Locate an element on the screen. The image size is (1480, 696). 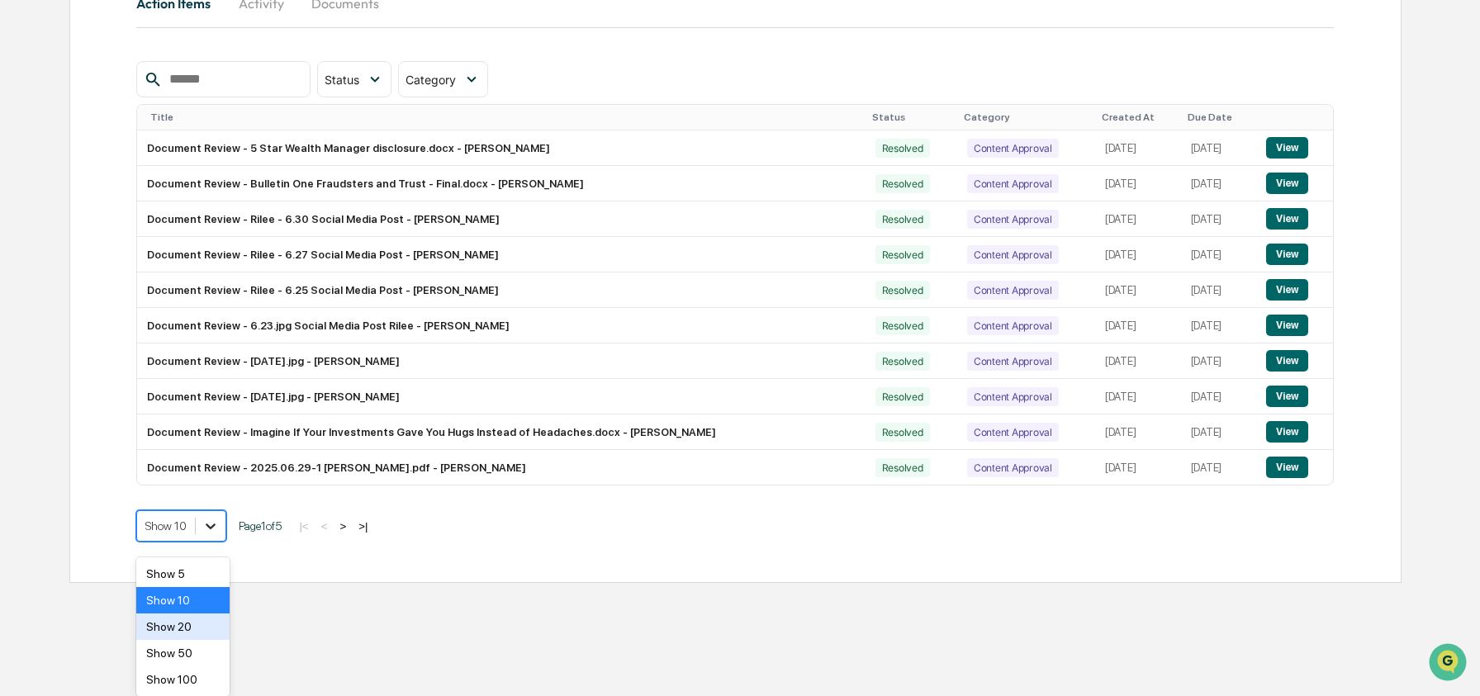
span: Data Lookup is located at coordinates (69, 248).